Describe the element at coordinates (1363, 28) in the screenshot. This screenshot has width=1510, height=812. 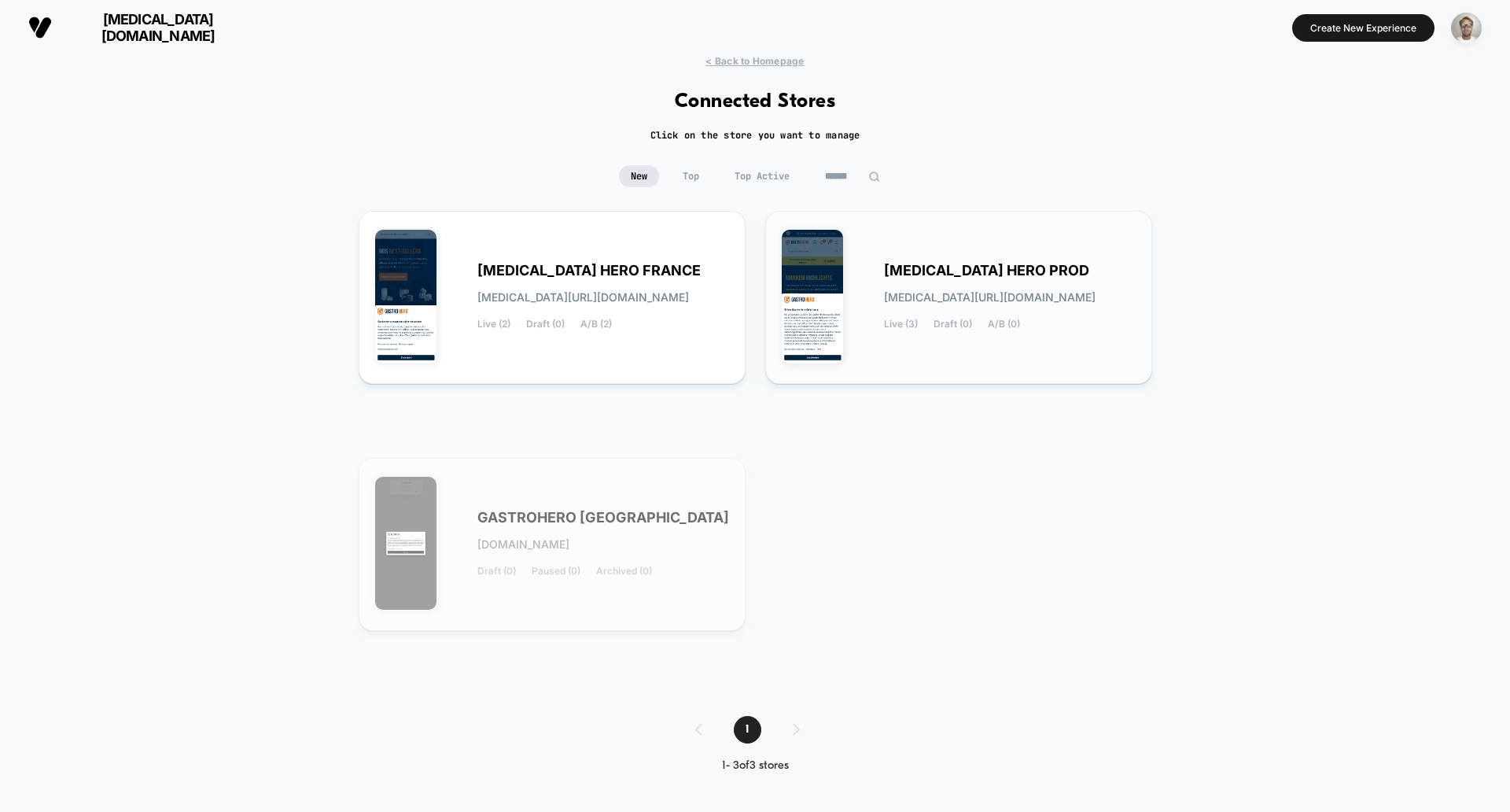
I see `button: Create New Experience` at that location.